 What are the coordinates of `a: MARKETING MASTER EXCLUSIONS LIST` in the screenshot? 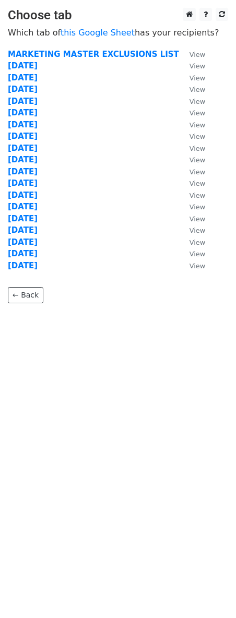 It's located at (93, 54).